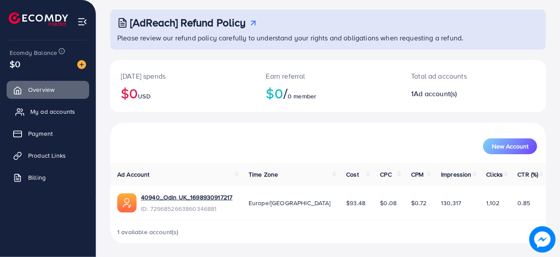 The height and width of the screenshot is (257, 560). Describe the element at coordinates (187, 209) in the screenshot. I see `span: ID: 7296852663860346881` at that location.